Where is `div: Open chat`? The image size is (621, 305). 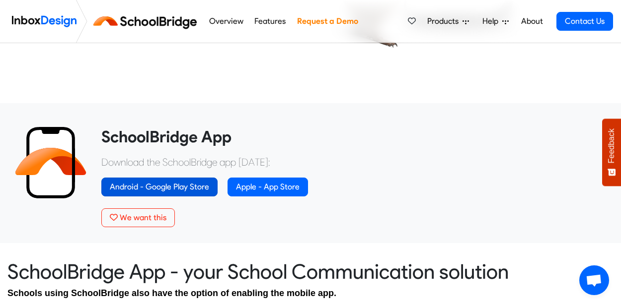 div: Open chat is located at coordinates (594, 281).